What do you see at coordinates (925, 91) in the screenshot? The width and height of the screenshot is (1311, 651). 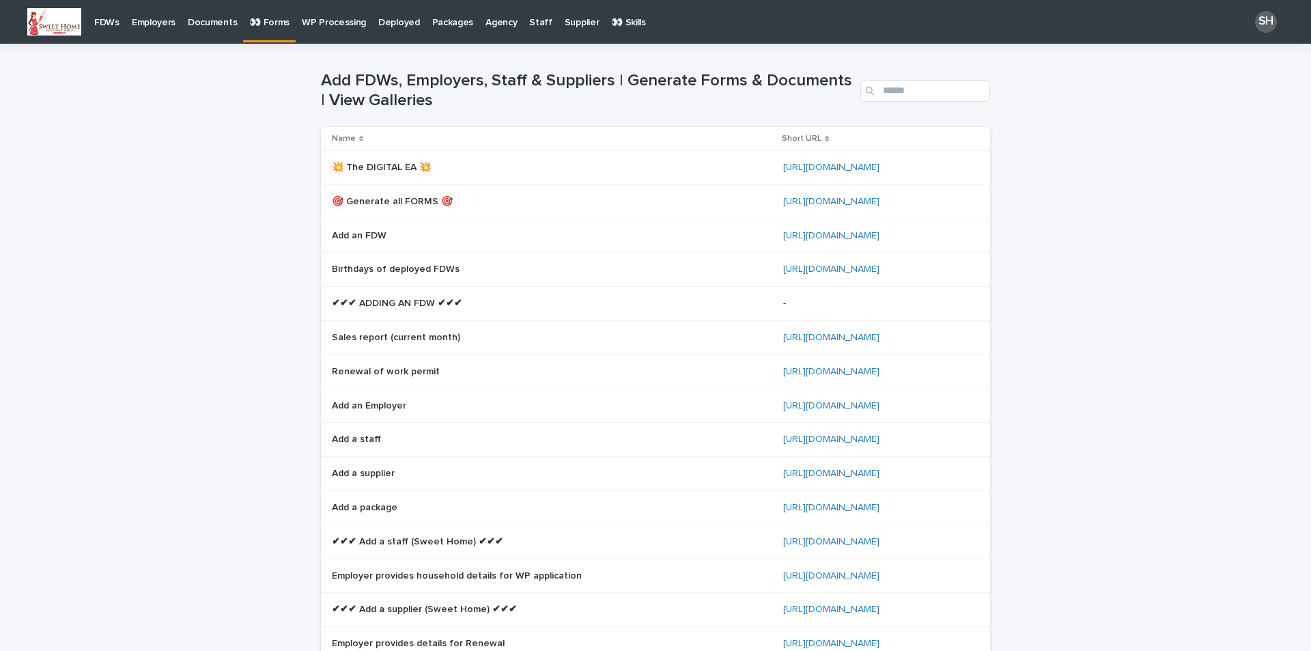 I see `div: Search` at bounding box center [925, 91].